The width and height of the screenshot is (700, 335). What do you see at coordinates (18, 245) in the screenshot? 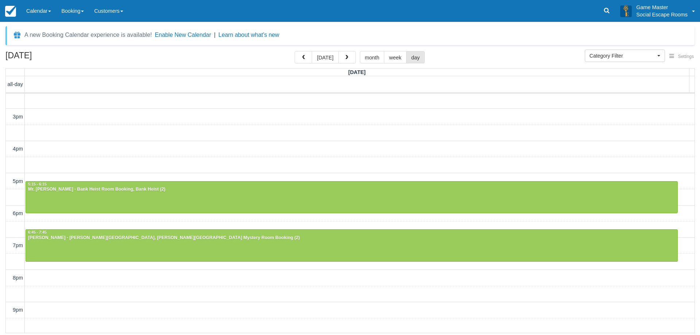
I see `span: 7pm` at bounding box center [18, 245].